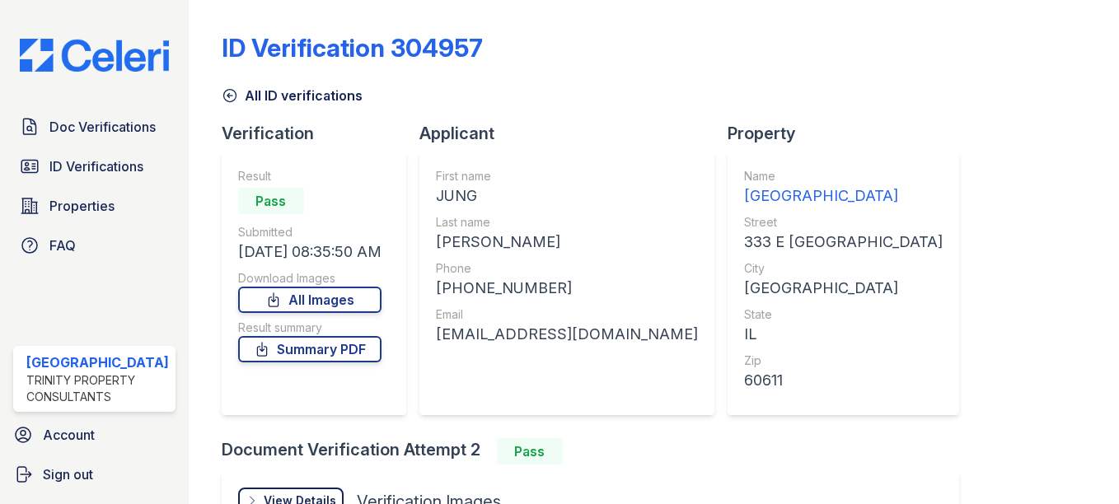 Image resolution: width=1119 pixels, height=504 pixels. I want to click on a: Properties, so click(94, 206).